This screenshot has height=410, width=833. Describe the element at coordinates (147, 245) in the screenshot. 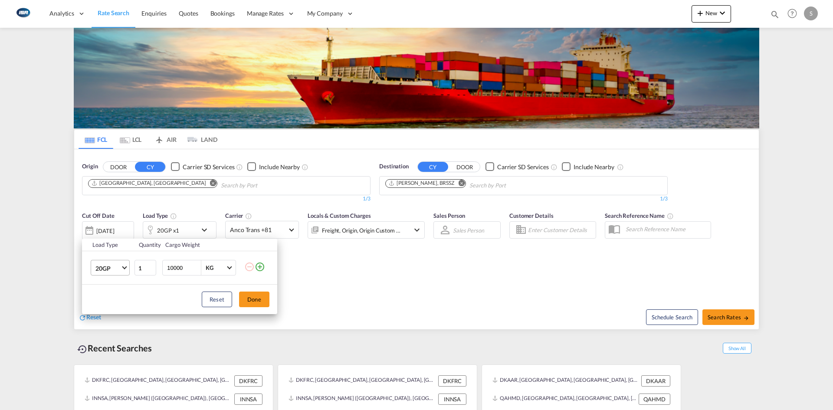

I see `th: Quantity` at that location.